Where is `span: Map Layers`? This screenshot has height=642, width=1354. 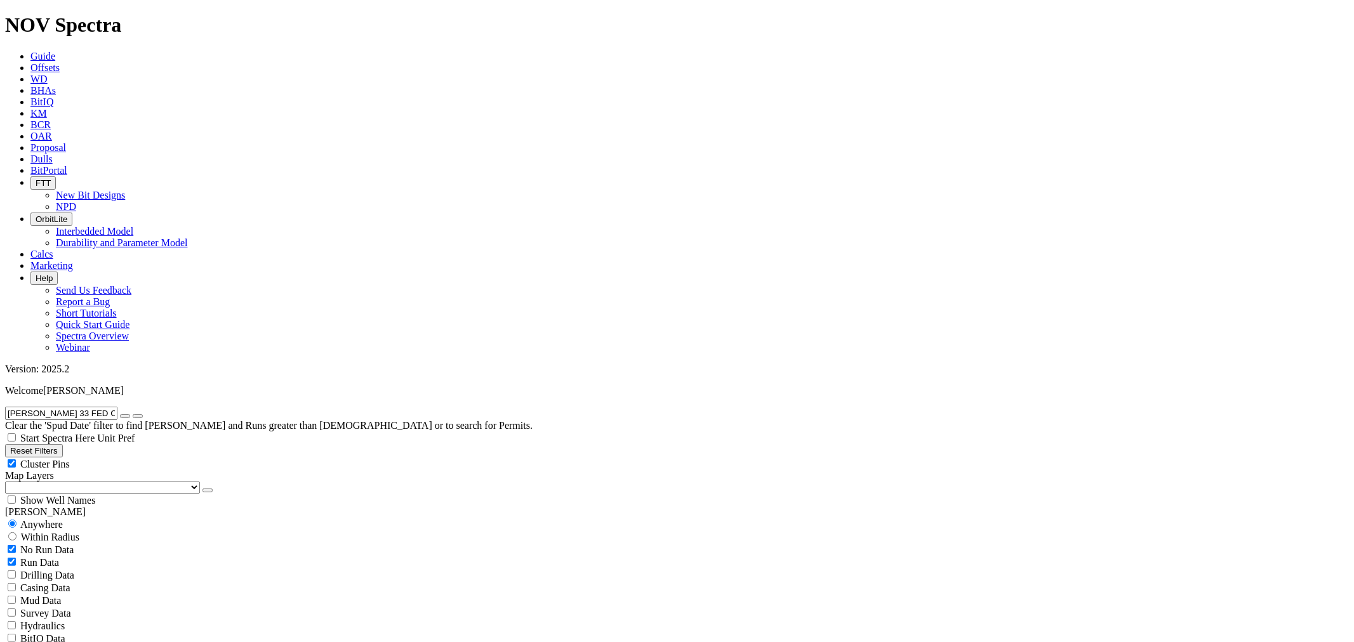
span: Map Layers is located at coordinates (29, 475).